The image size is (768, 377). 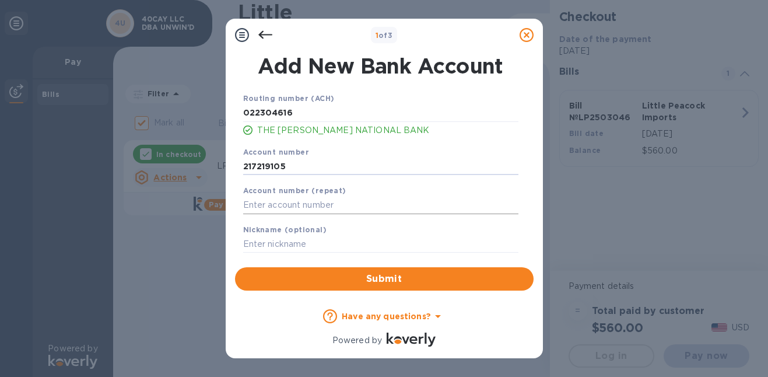 I want to click on span: 1, so click(x=377, y=35).